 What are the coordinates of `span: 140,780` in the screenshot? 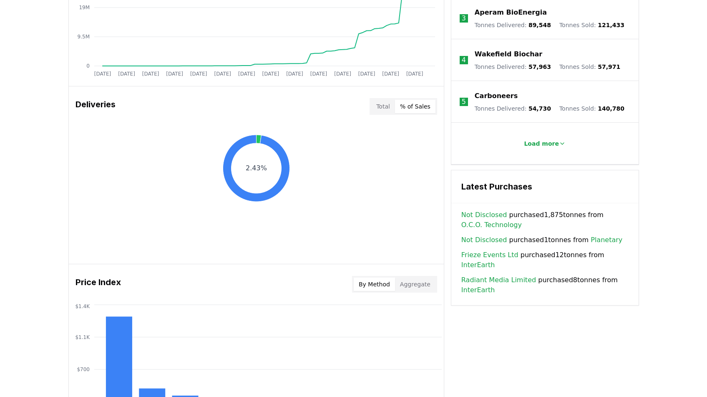 It's located at (611, 108).